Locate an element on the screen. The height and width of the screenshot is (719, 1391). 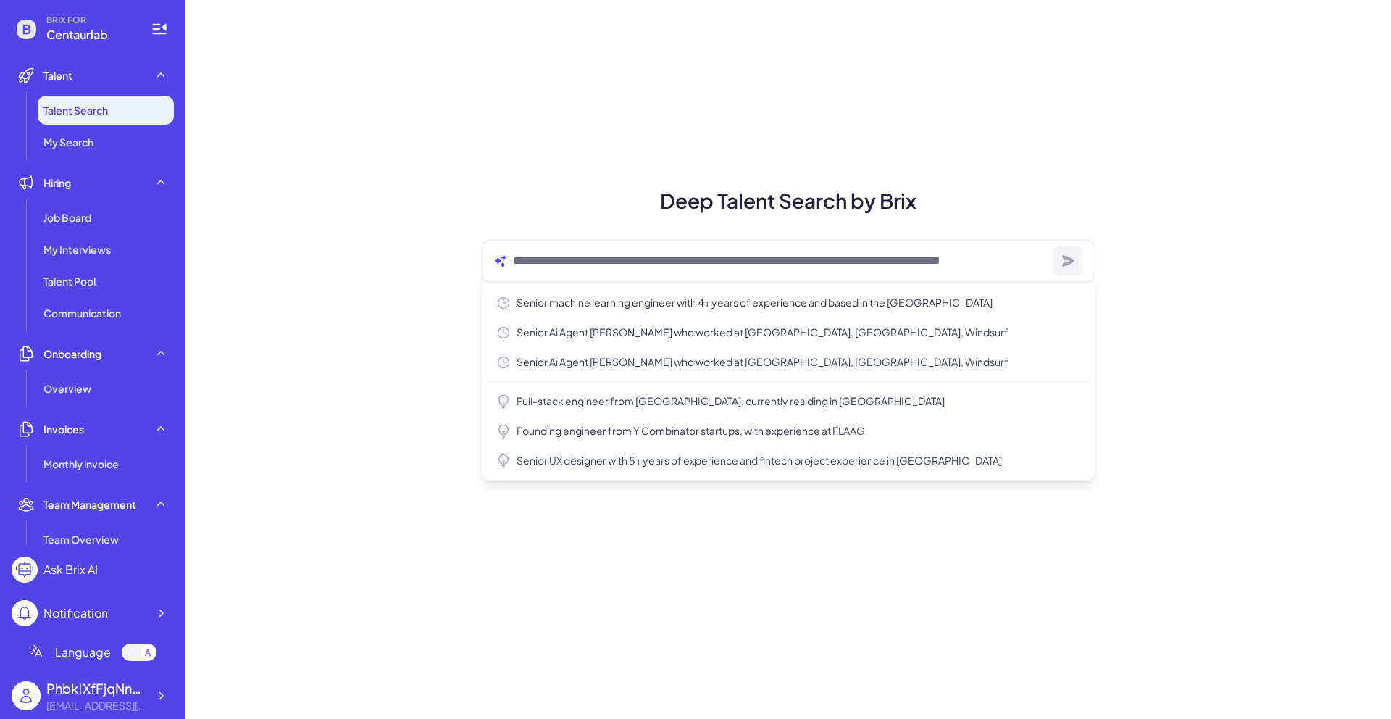
div: Ask Brix AI is located at coordinates (70, 569).